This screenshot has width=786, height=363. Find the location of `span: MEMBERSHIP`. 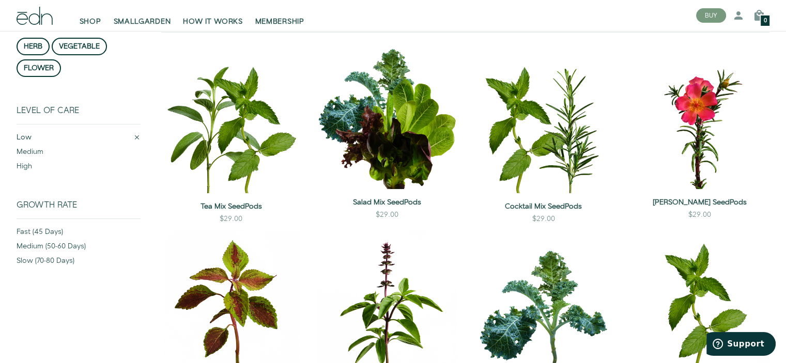

span: MEMBERSHIP is located at coordinates (280, 22).